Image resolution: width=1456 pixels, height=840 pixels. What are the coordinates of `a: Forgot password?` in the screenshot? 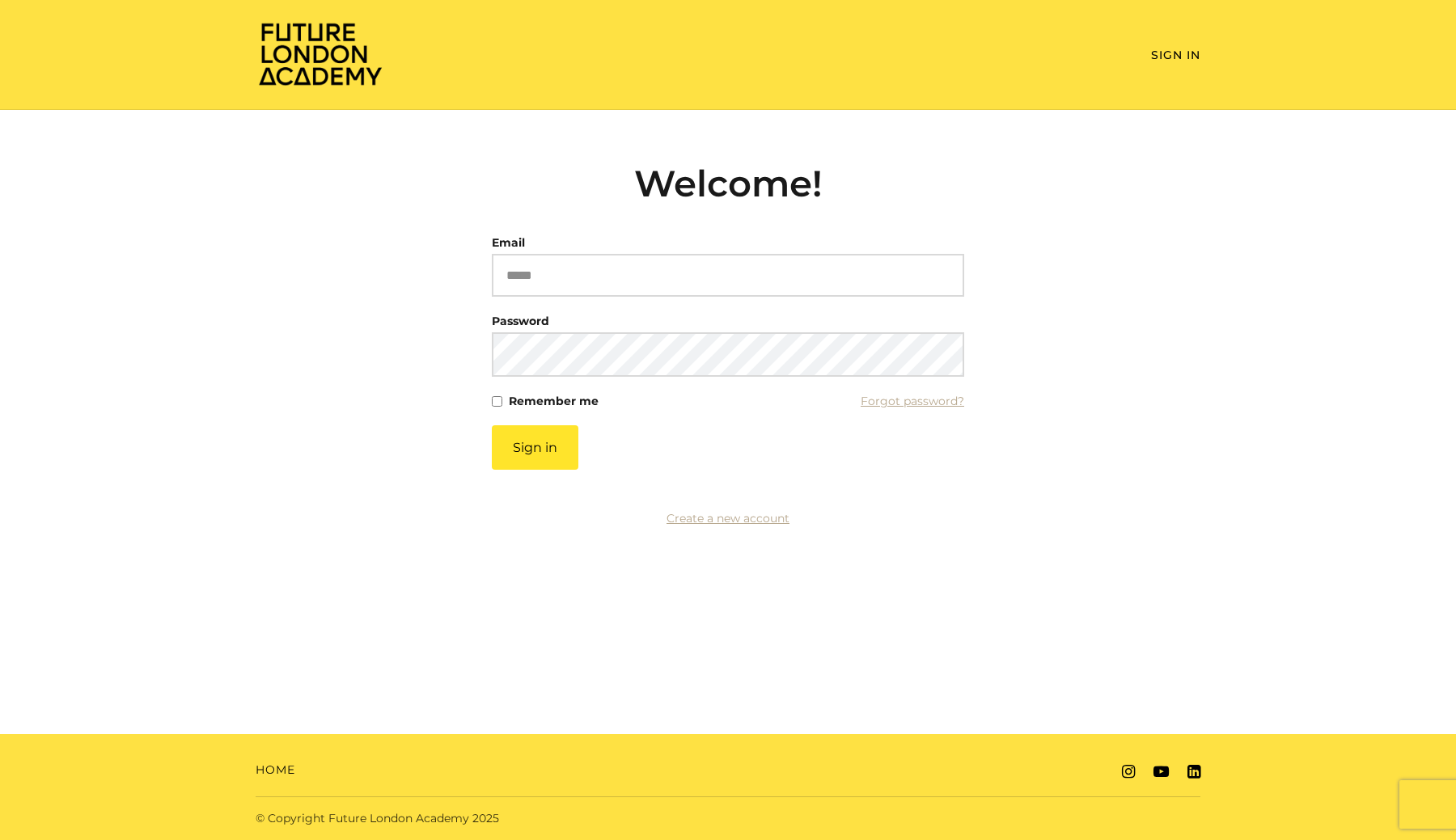 It's located at (912, 401).